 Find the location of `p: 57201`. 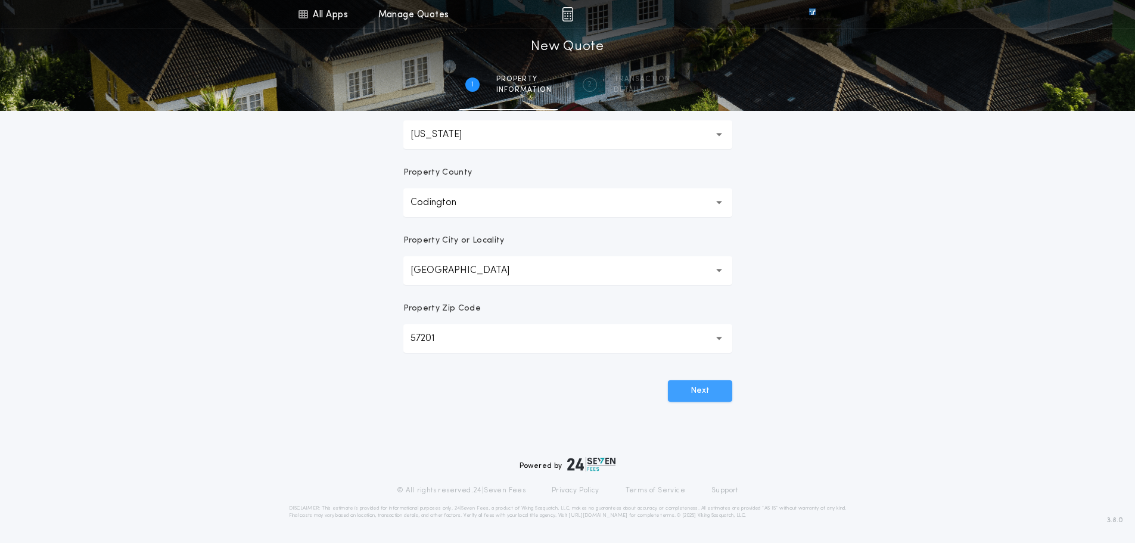

p: 57201 is located at coordinates (432, 338).